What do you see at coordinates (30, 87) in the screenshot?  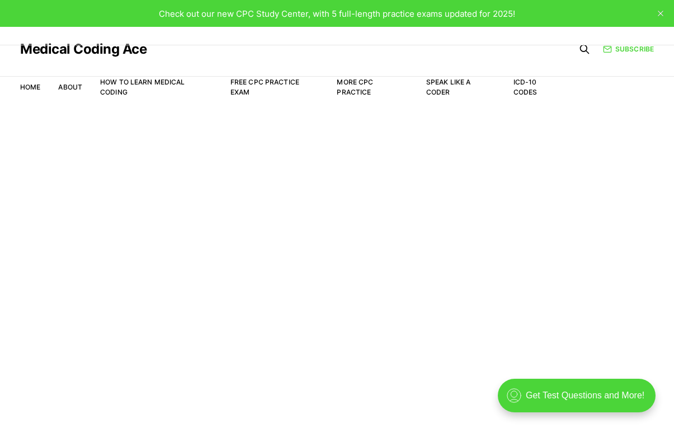 I see `a: Home` at bounding box center [30, 87].